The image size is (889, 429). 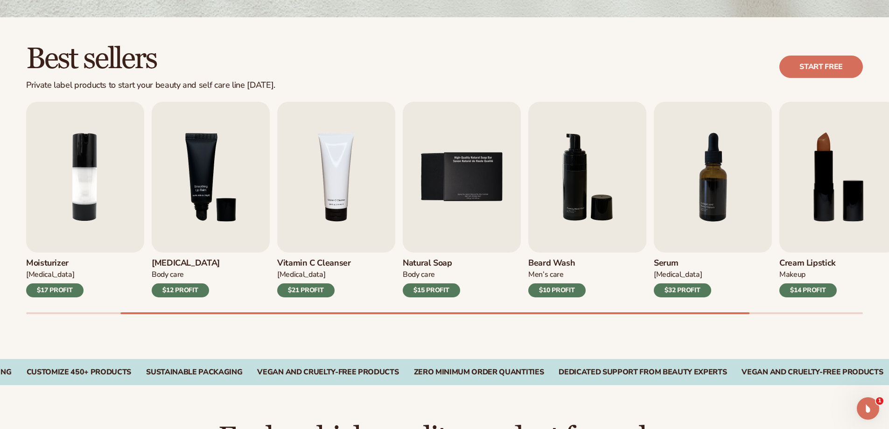 What do you see at coordinates (211, 199) in the screenshot?
I see `a: 3 / 9` at bounding box center [211, 199].